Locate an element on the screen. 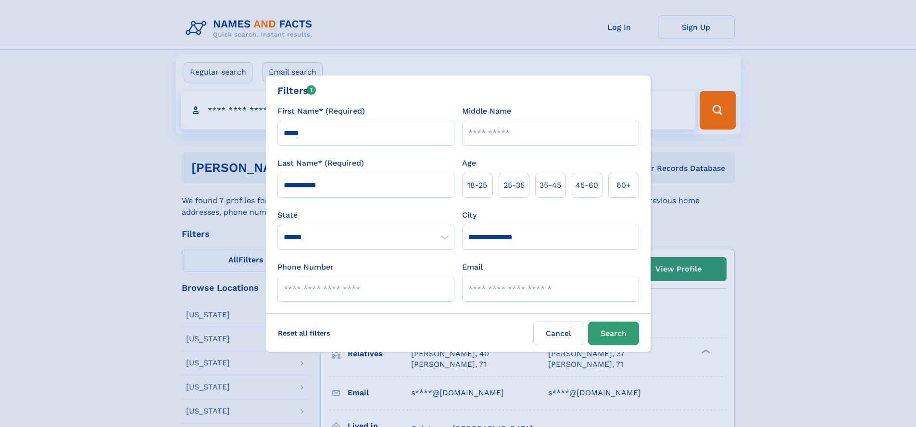 This screenshot has height=427, width=916. label: First Name* (Required) is located at coordinates (321, 111).